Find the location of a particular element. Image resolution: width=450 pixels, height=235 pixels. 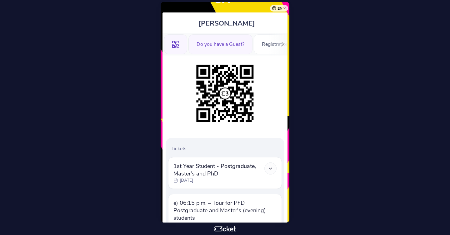

p: Tickets is located at coordinates (226, 149).